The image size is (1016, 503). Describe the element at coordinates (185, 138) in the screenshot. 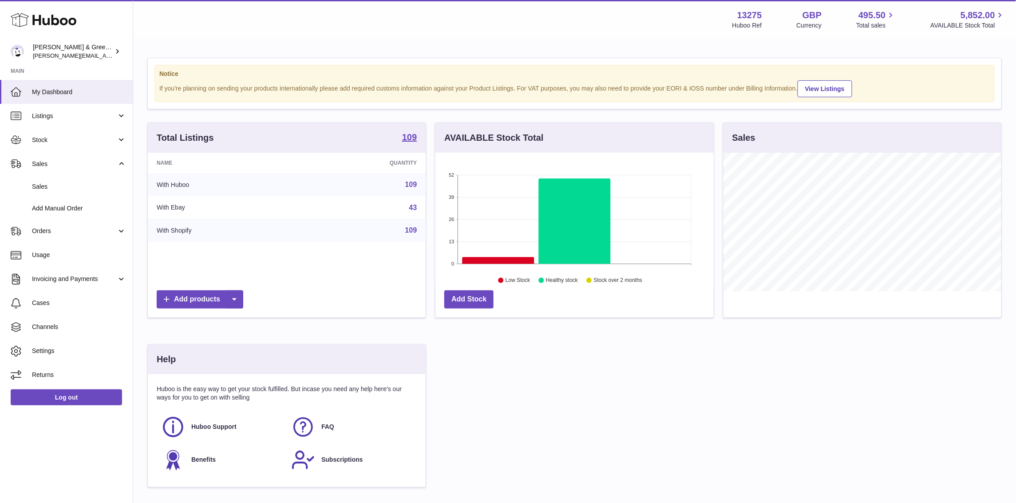

I see `h3: Total Listings` at that location.